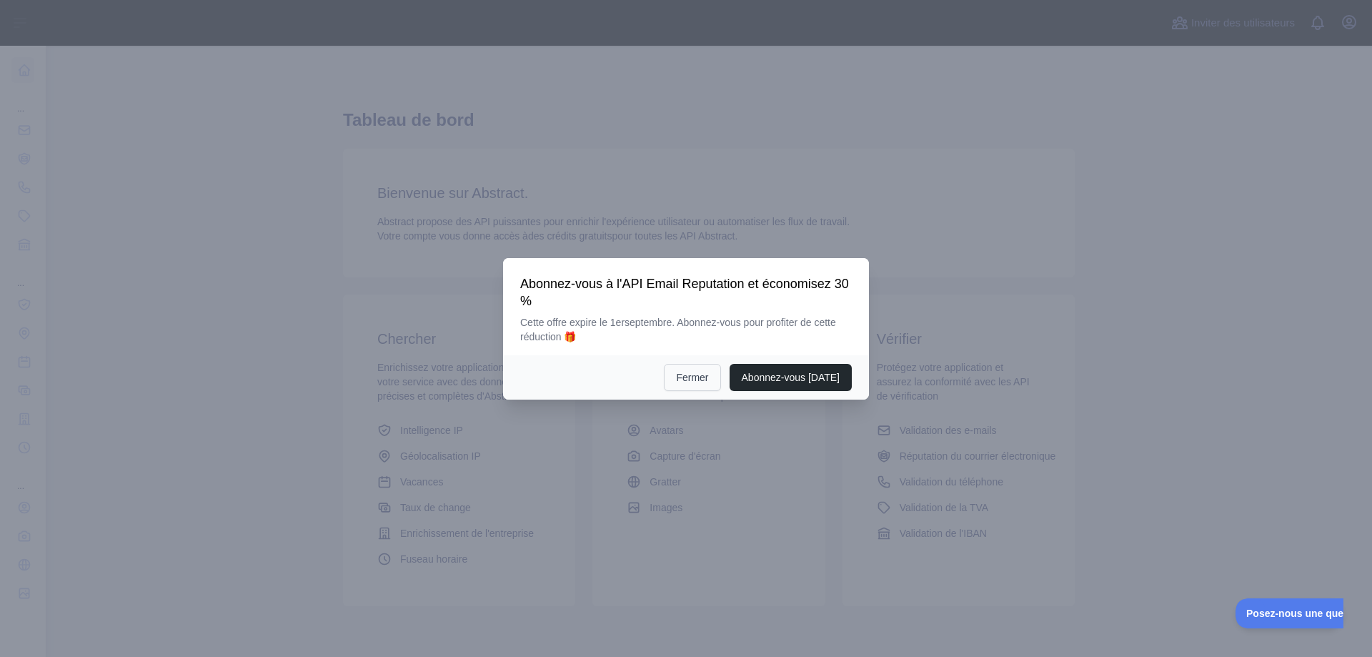 The height and width of the screenshot is (657, 1372). Describe the element at coordinates (685, 292) in the screenshot. I see `font: Abonnez-vous à l'API Email Reputation et économisez 30 %` at that location.